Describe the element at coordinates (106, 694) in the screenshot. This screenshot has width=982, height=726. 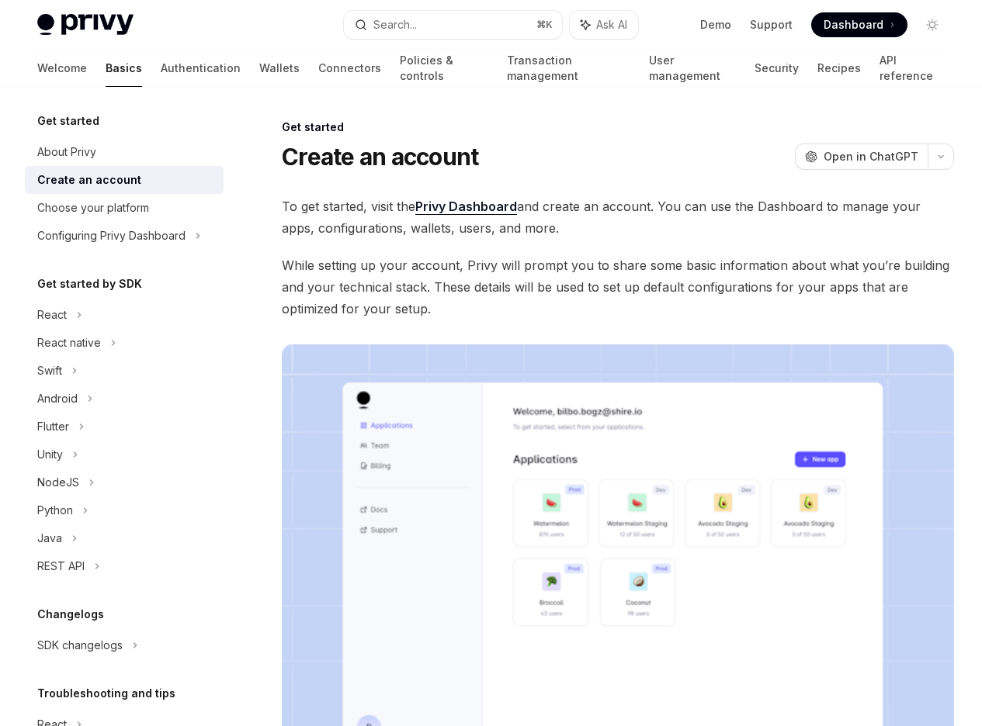
I see `h5: Troubleshooting and tips` at that location.